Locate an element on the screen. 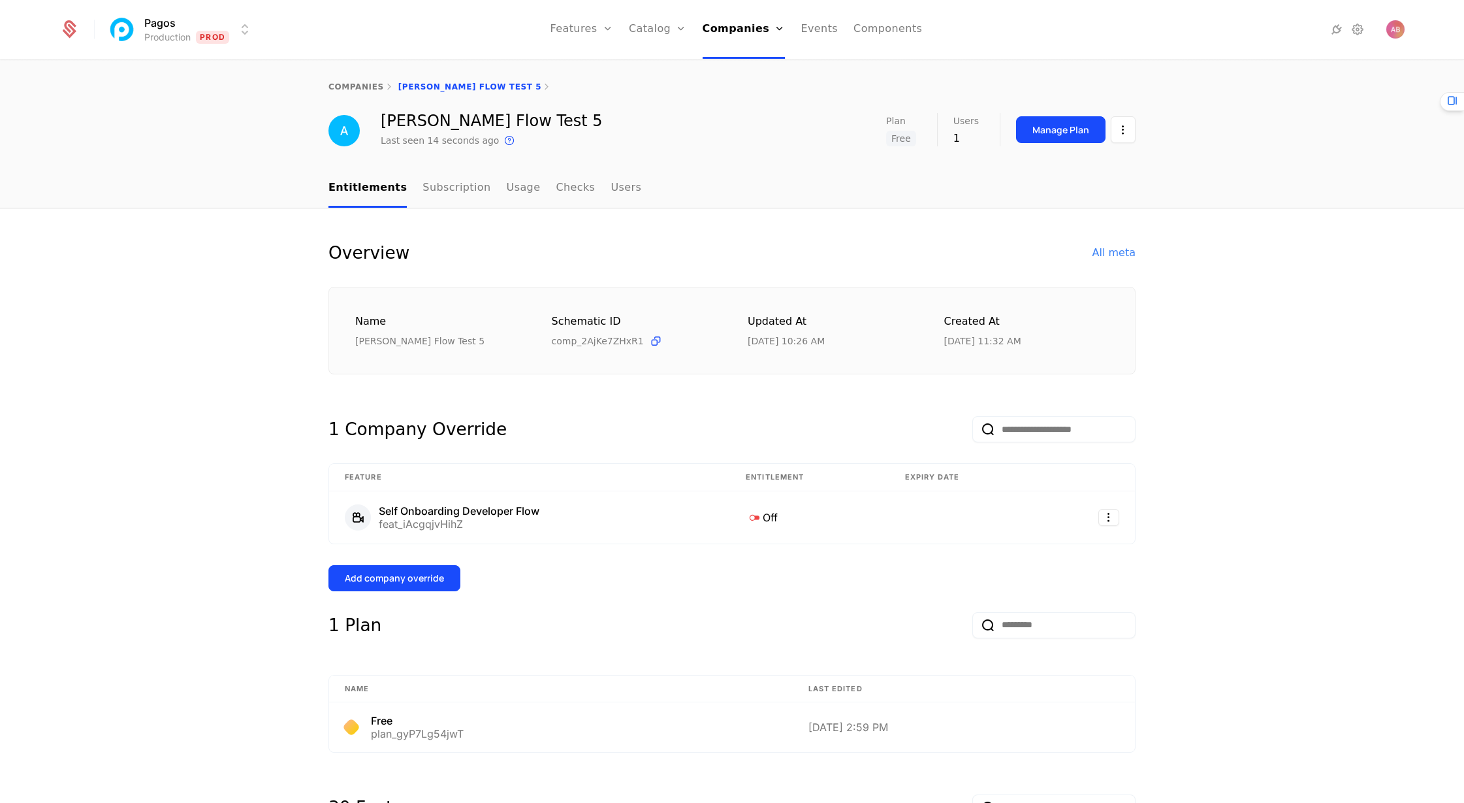 The image size is (1464, 803). button: Add company override is located at coordinates (394, 578).